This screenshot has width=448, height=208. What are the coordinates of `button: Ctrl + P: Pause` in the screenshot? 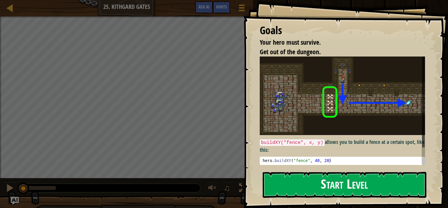 It's located at (10, 188).